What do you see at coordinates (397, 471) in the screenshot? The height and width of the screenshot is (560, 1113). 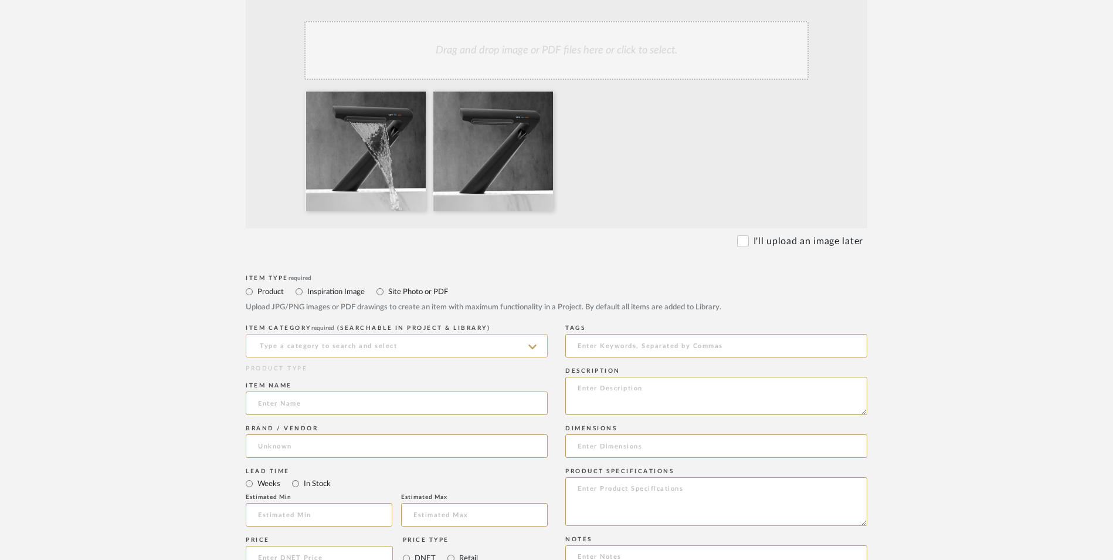 I see `div: Lead Time` at bounding box center [397, 471].